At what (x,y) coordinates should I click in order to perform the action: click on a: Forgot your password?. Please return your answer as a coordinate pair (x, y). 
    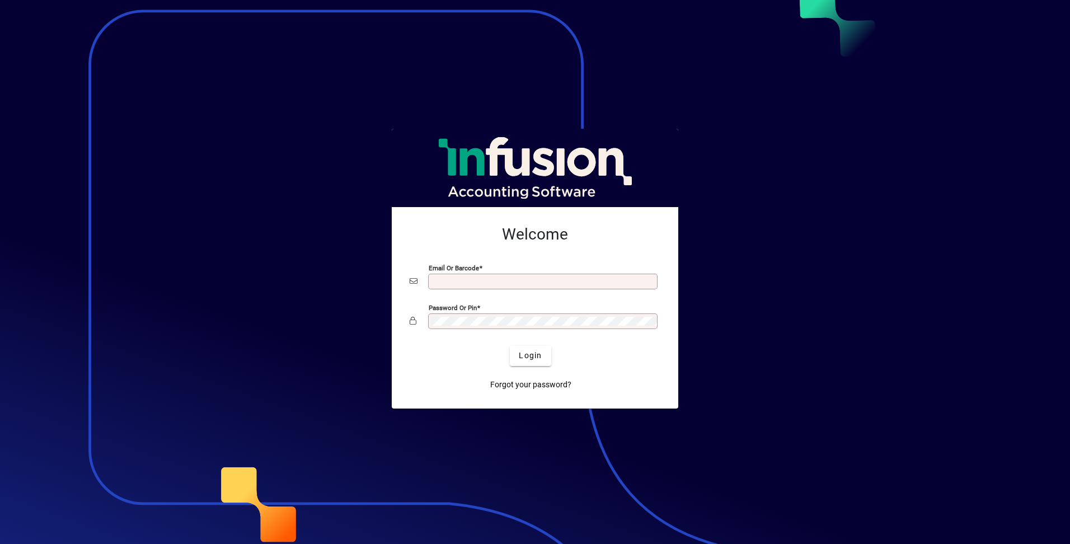
    Looking at the image, I should click on (530, 385).